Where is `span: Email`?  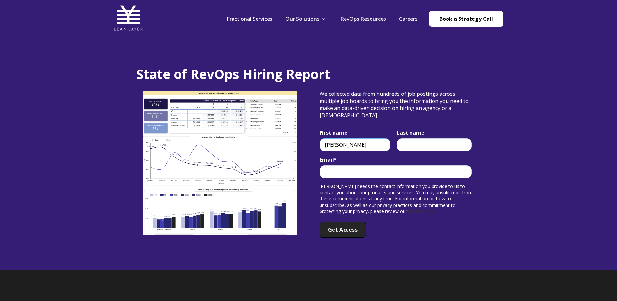 span: Email is located at coordinates (326, 160).